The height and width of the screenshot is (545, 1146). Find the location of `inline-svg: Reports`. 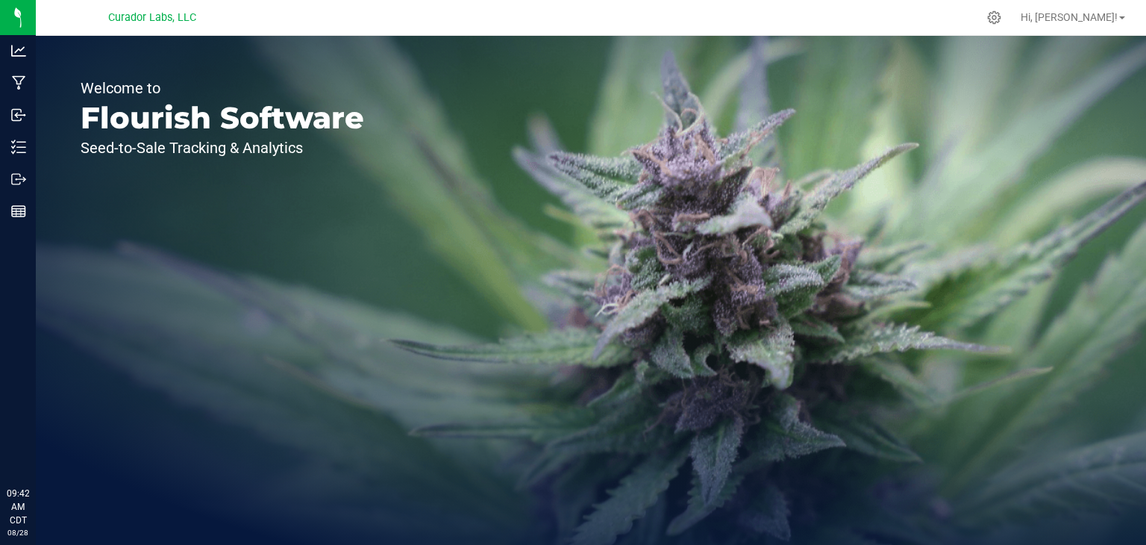

inline-svg: Reports is located at coordinates (19, 211).